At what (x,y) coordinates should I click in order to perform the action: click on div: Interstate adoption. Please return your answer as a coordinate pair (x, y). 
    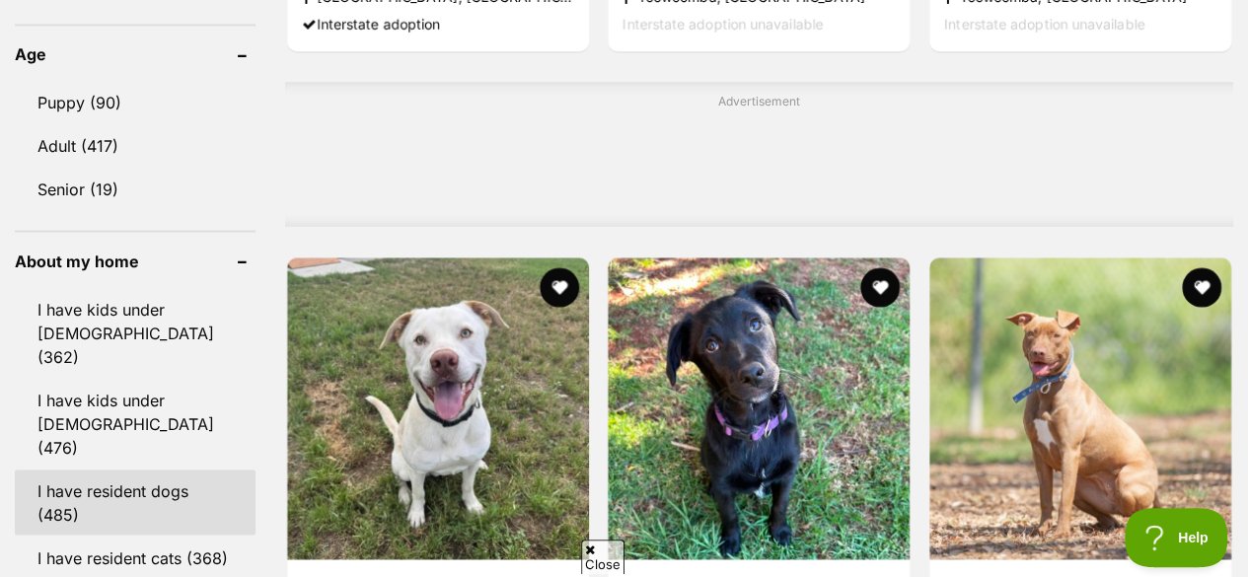
    Looking at the image, I should click on (438, 22).